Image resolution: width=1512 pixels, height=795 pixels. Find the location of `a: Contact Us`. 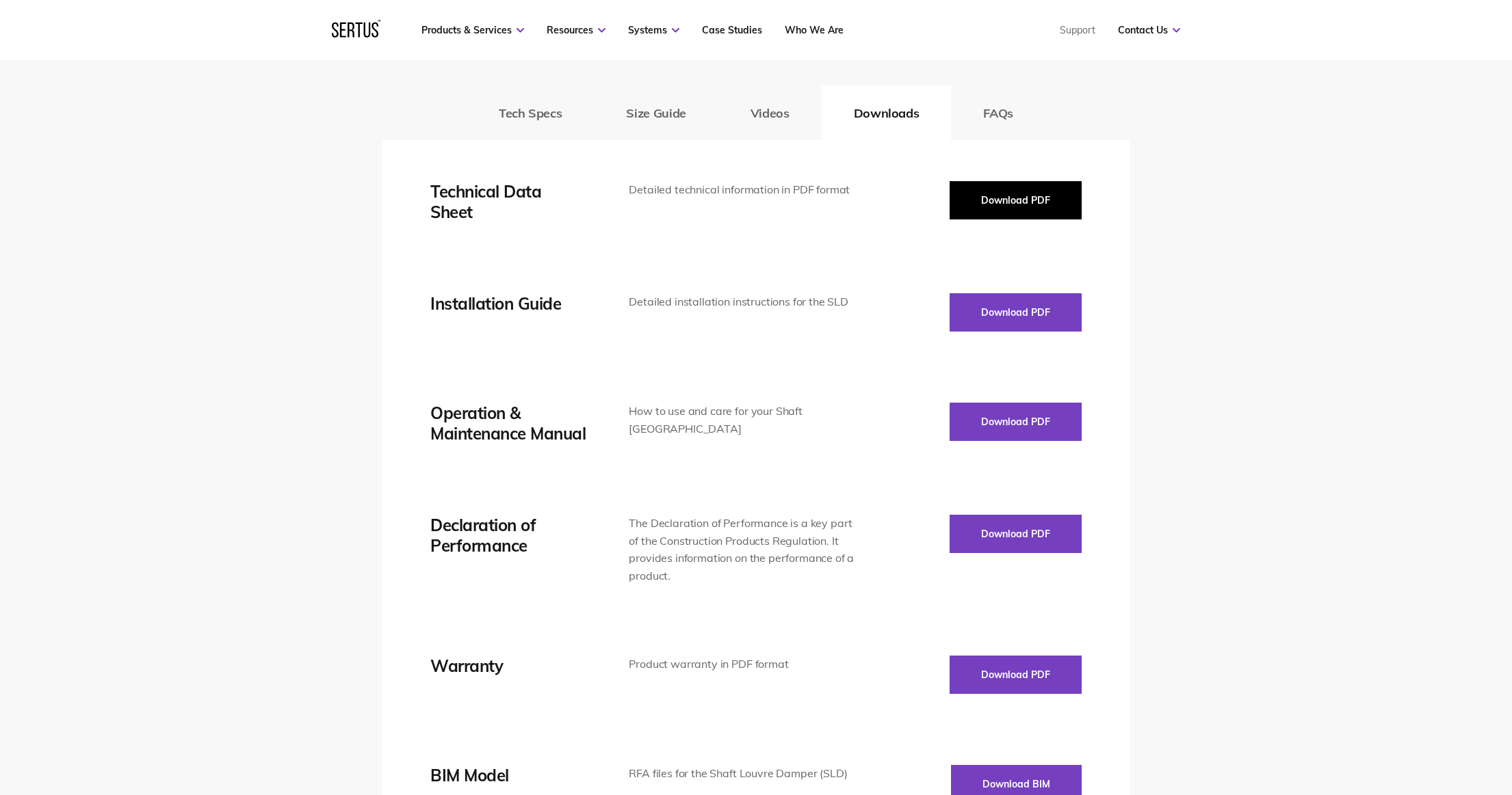

a: Contact Us is located at coordinates (1149, 30).